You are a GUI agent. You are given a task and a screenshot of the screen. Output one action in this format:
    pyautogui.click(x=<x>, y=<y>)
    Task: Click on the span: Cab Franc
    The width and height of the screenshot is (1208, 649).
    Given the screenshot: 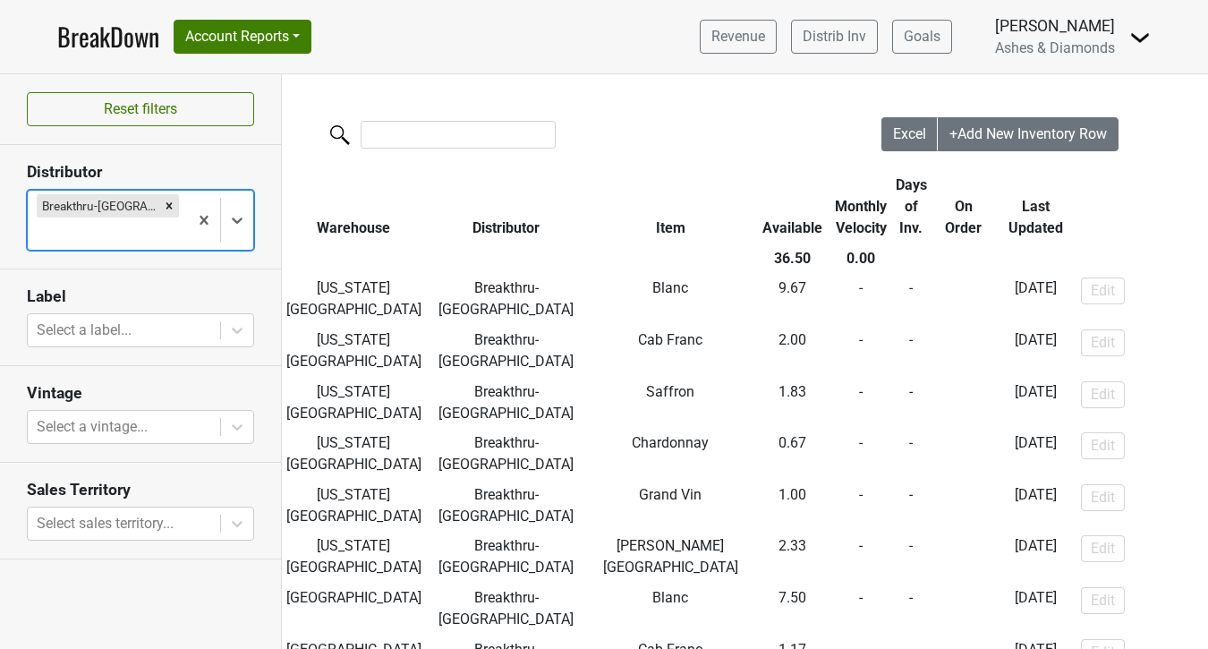 What is the action you would take?
    pyautogui.click(x=670, y=339)
    